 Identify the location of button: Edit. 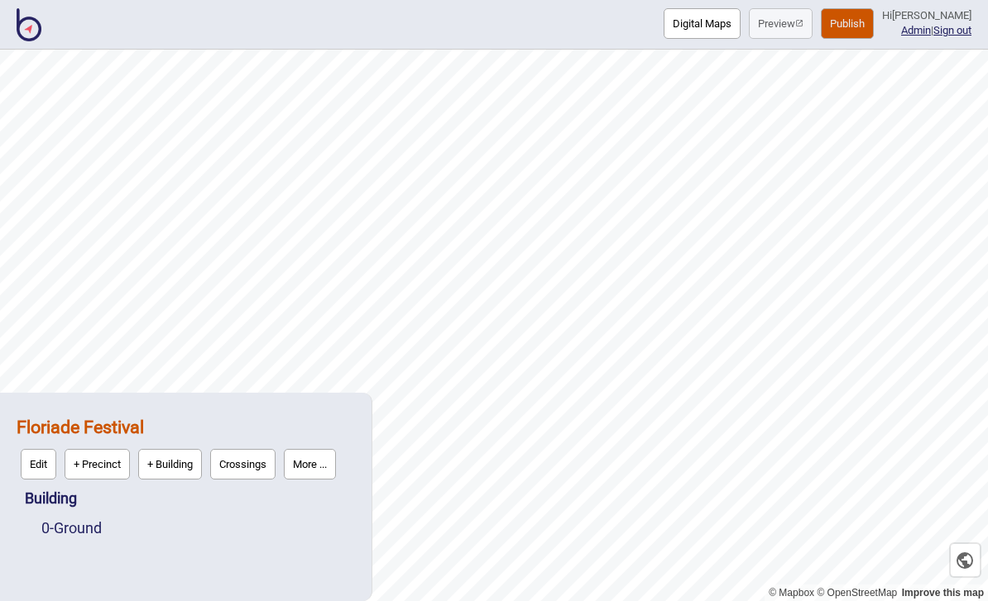
(38, 464).